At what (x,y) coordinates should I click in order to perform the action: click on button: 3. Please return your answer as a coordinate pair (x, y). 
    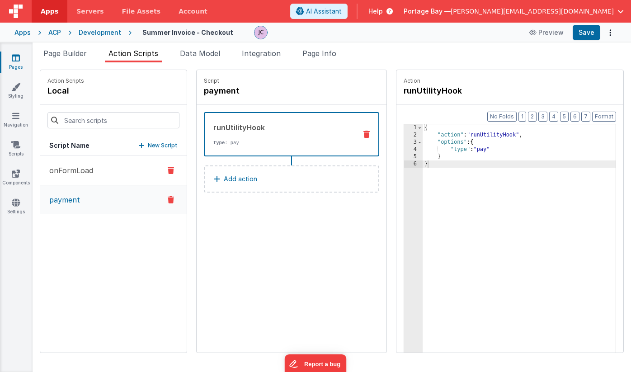
    Looking at the image, I should click on (542, 117).